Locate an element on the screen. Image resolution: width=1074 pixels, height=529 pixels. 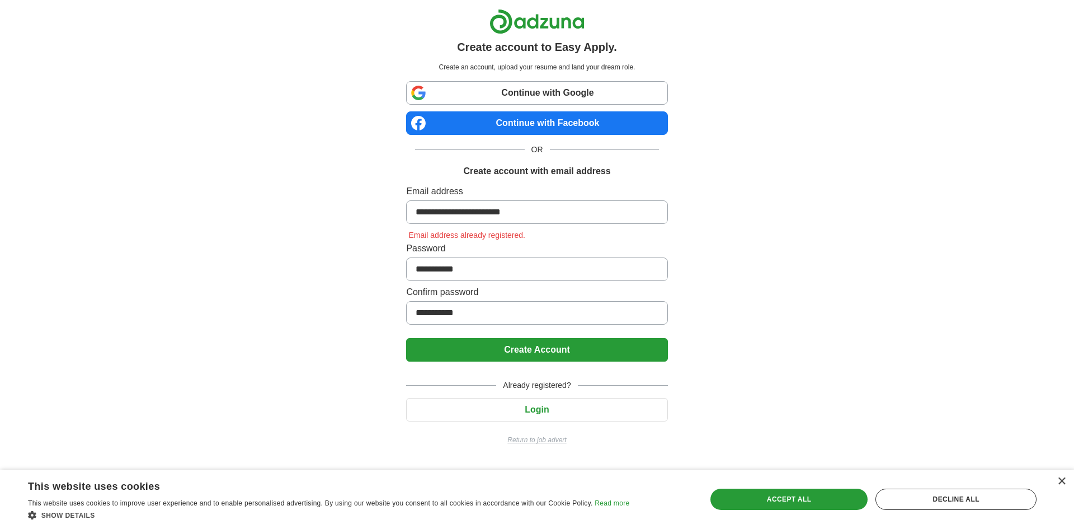
div: Show details is located at coordinates (328, 515).